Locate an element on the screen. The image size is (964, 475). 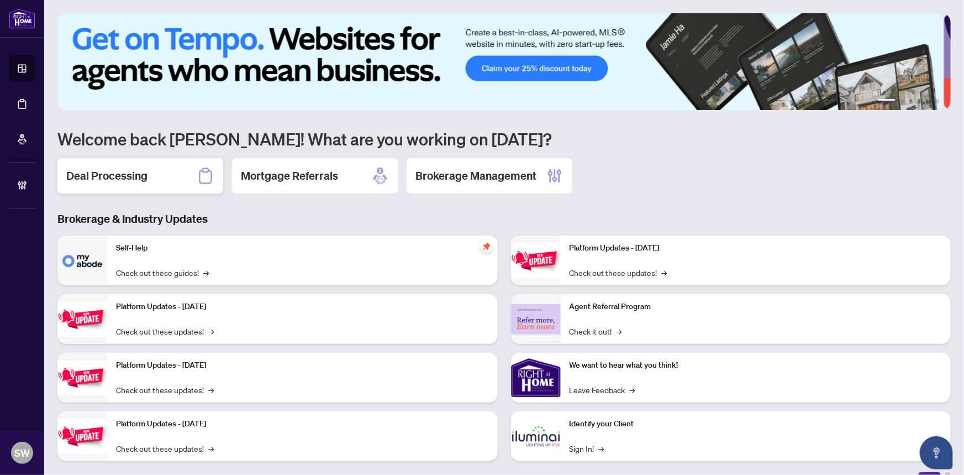
a: Check it out!→ is located at coordinates (596, 331).